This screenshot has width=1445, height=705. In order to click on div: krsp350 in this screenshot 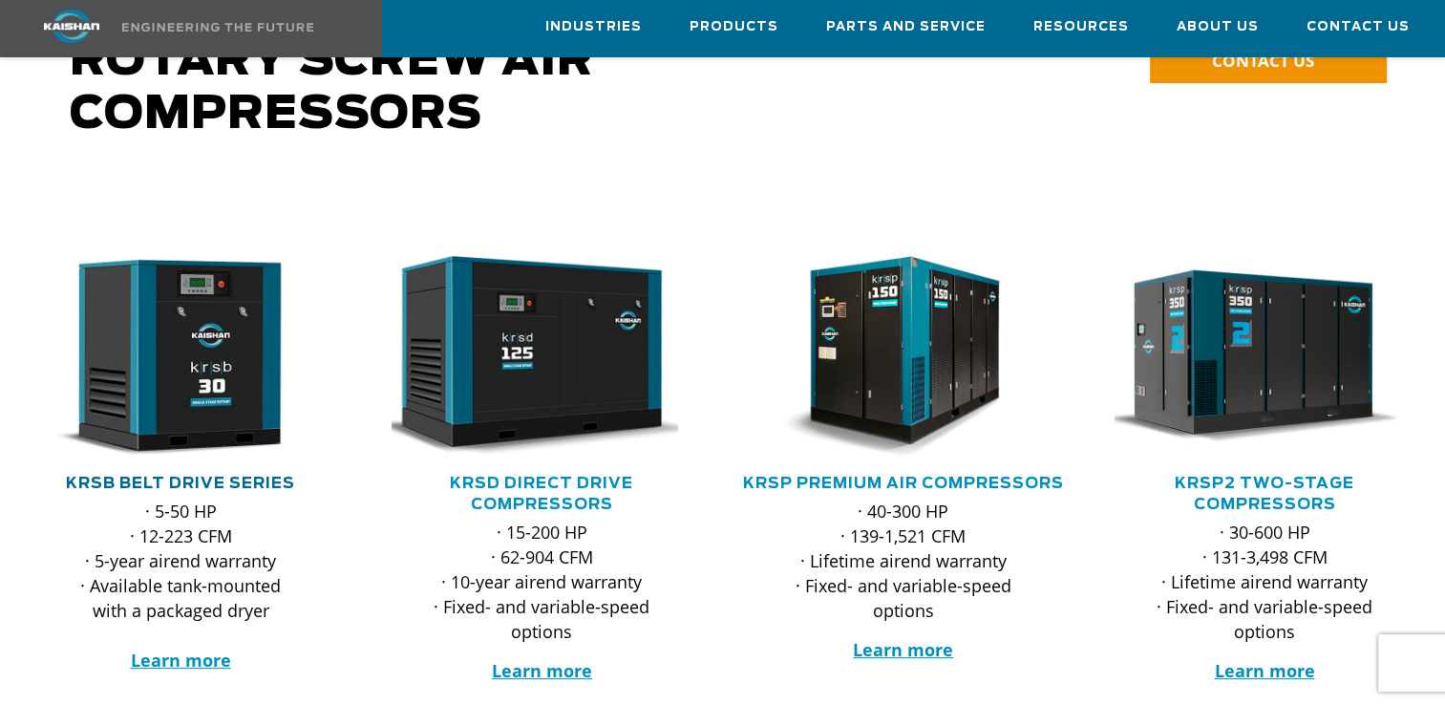, I will do `click(1265, 357)`.